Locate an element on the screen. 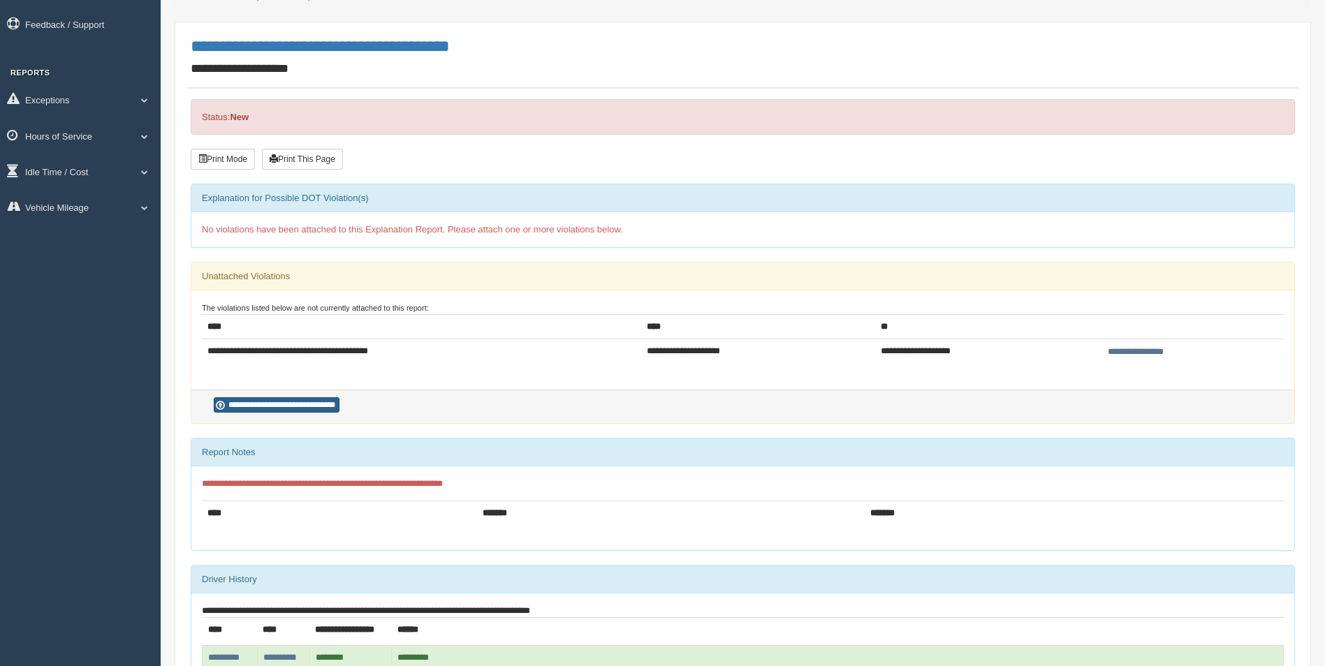 The height and width of the screenshot is (666, 1325). div: Unattached Violations is located at coordinates (742, 276).